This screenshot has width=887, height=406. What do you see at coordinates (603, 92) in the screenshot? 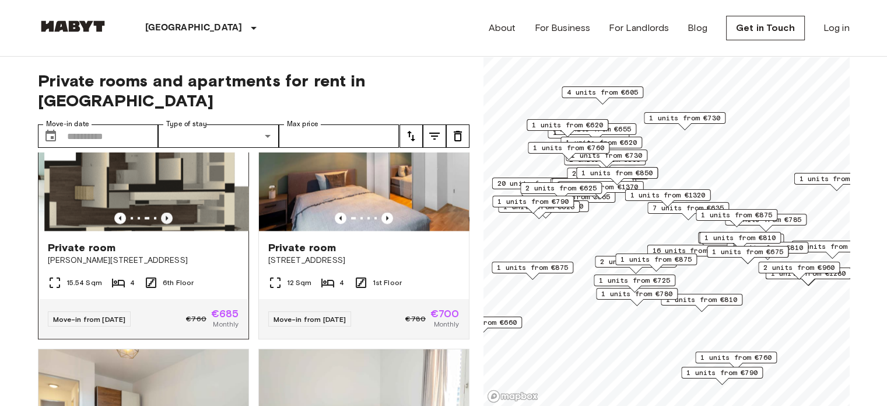
I see `span: 4 units from €605` at bounding box center [603, 92].